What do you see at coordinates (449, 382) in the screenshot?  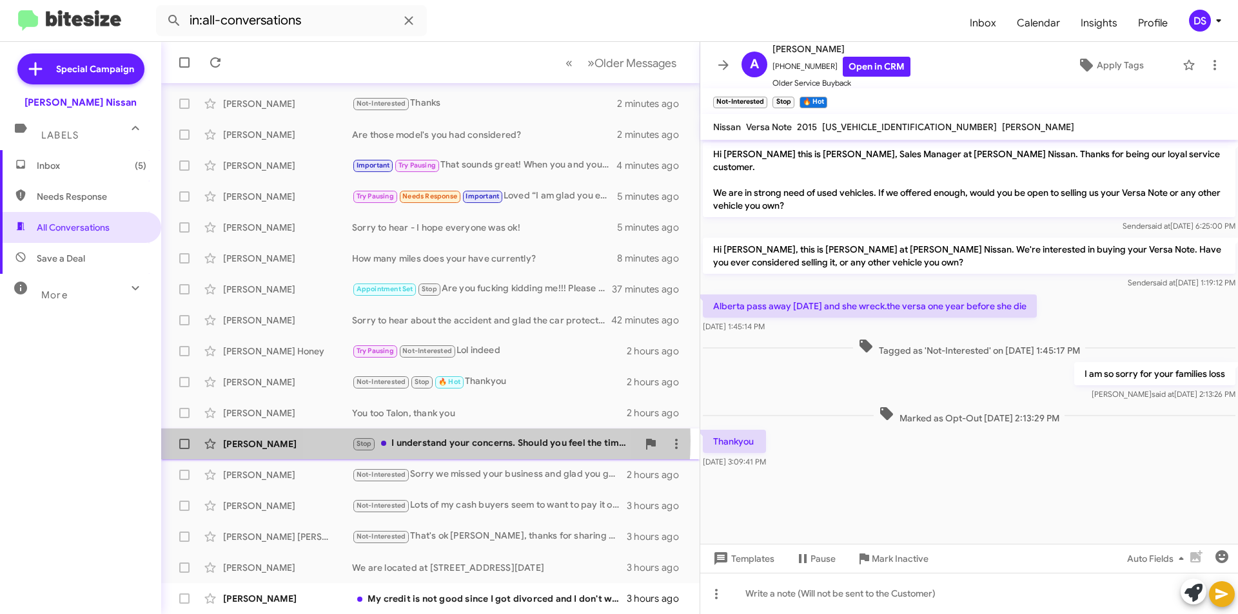 I see `span: 🔥 Hot` at bounding box center [449, 382].